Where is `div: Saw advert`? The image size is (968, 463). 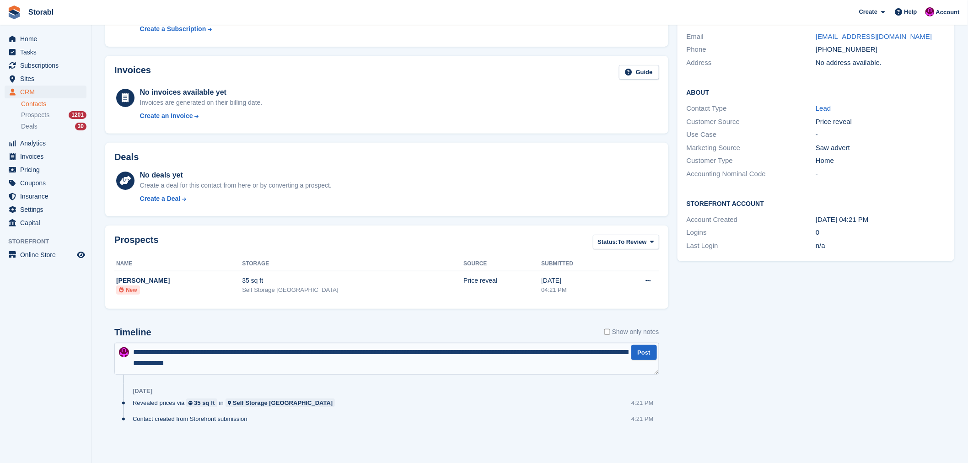 div: Saw advert is located at coordinates (880, 148).